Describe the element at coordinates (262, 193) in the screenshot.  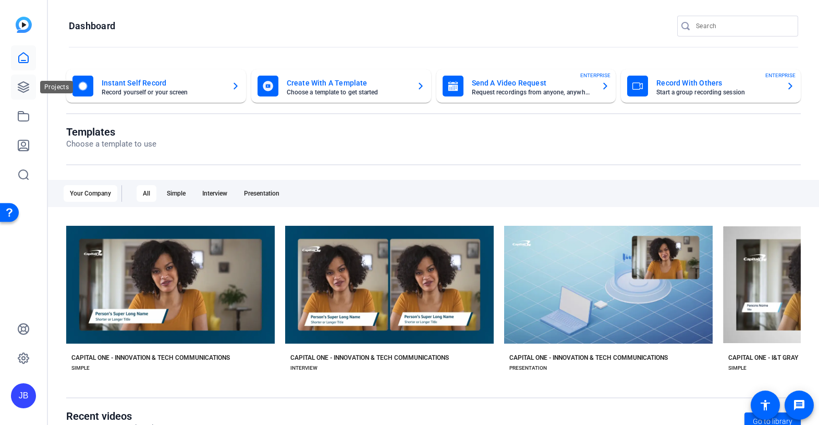
I see `div: Presentation` at that location.